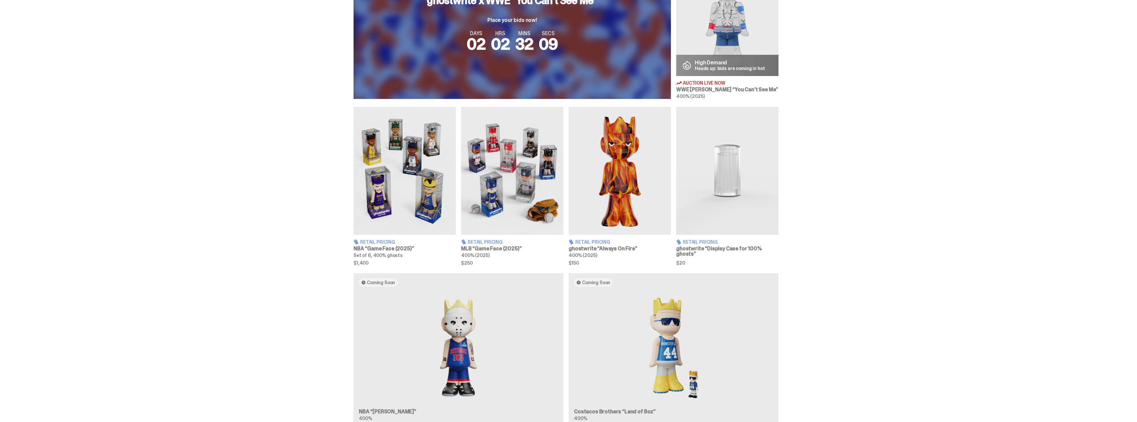 This screenshot has width=1137, height=422. Describe the element at coordinates (674, 348) in the screenshot. I see `img: Land of Boz` at that location.